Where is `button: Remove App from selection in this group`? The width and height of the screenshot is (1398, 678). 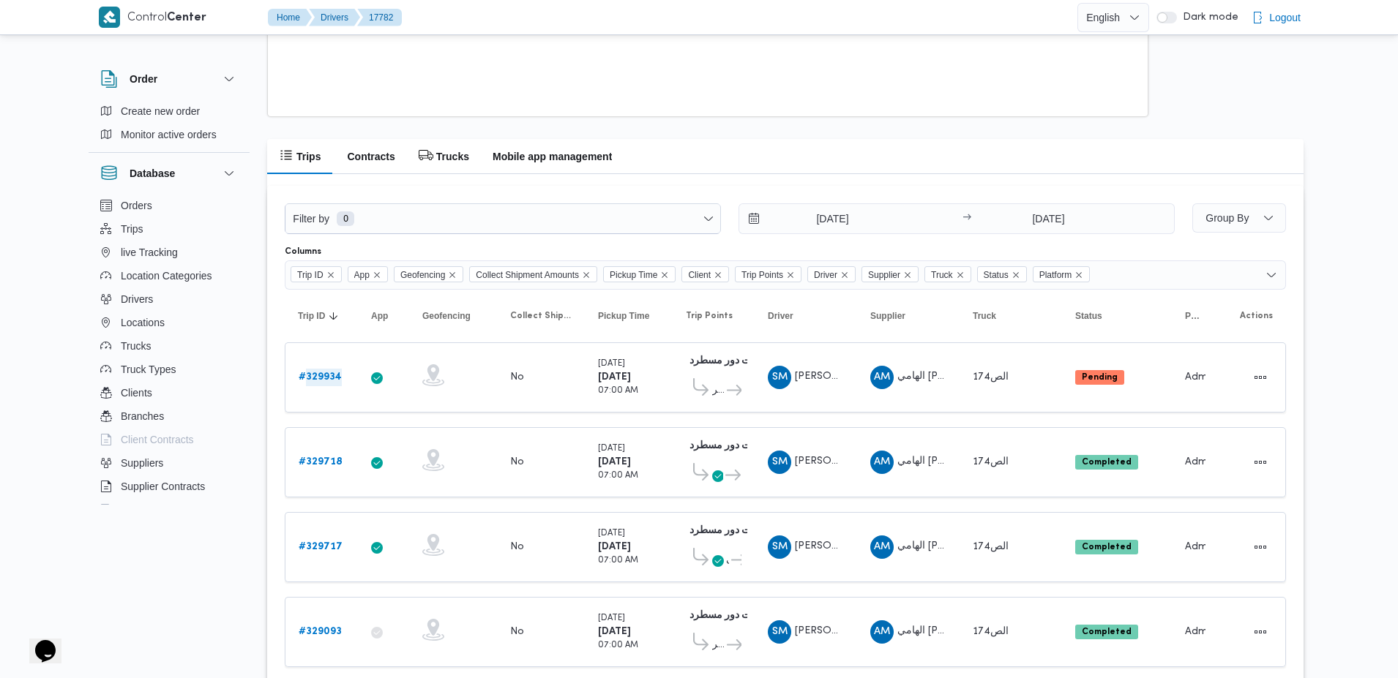
button: Remove App from selection in this group is located at coordinates (377, 275).